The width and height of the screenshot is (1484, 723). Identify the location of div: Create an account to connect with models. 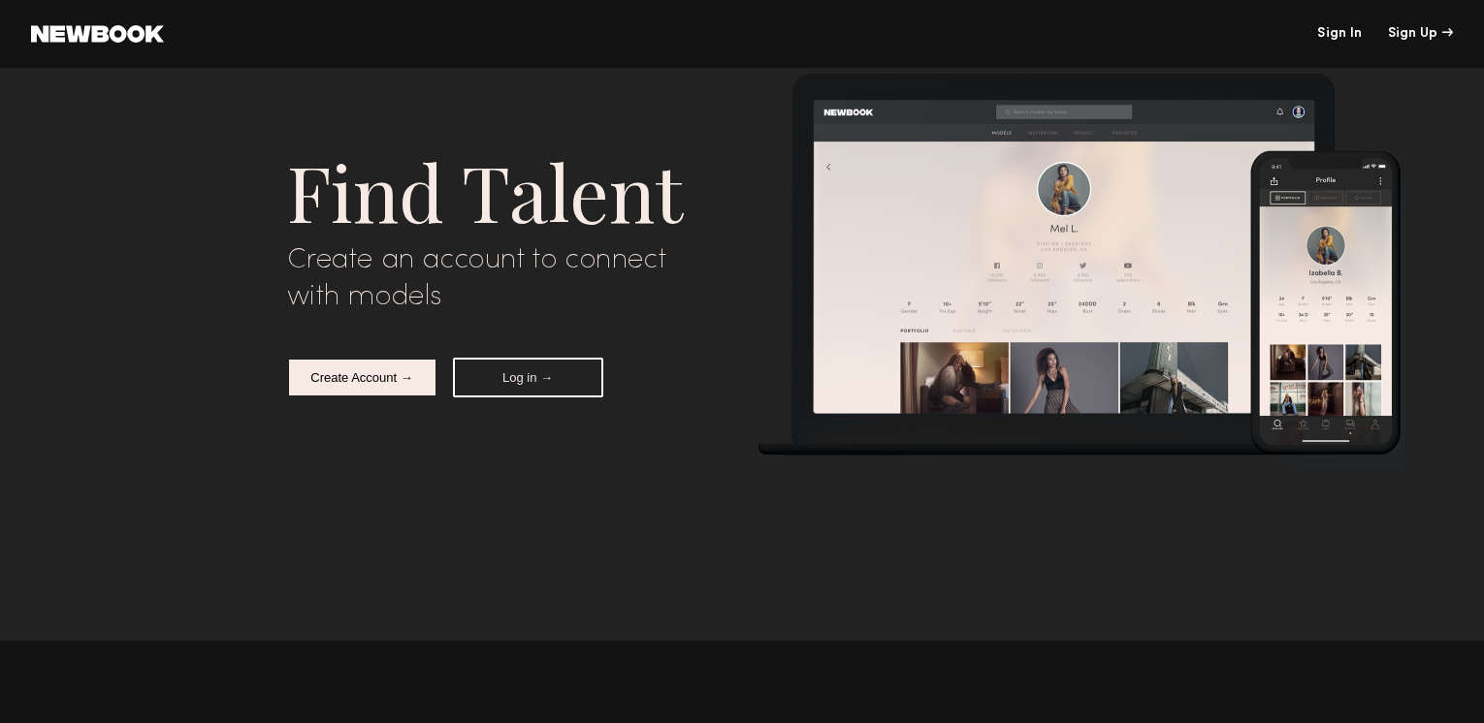
(507, 278).